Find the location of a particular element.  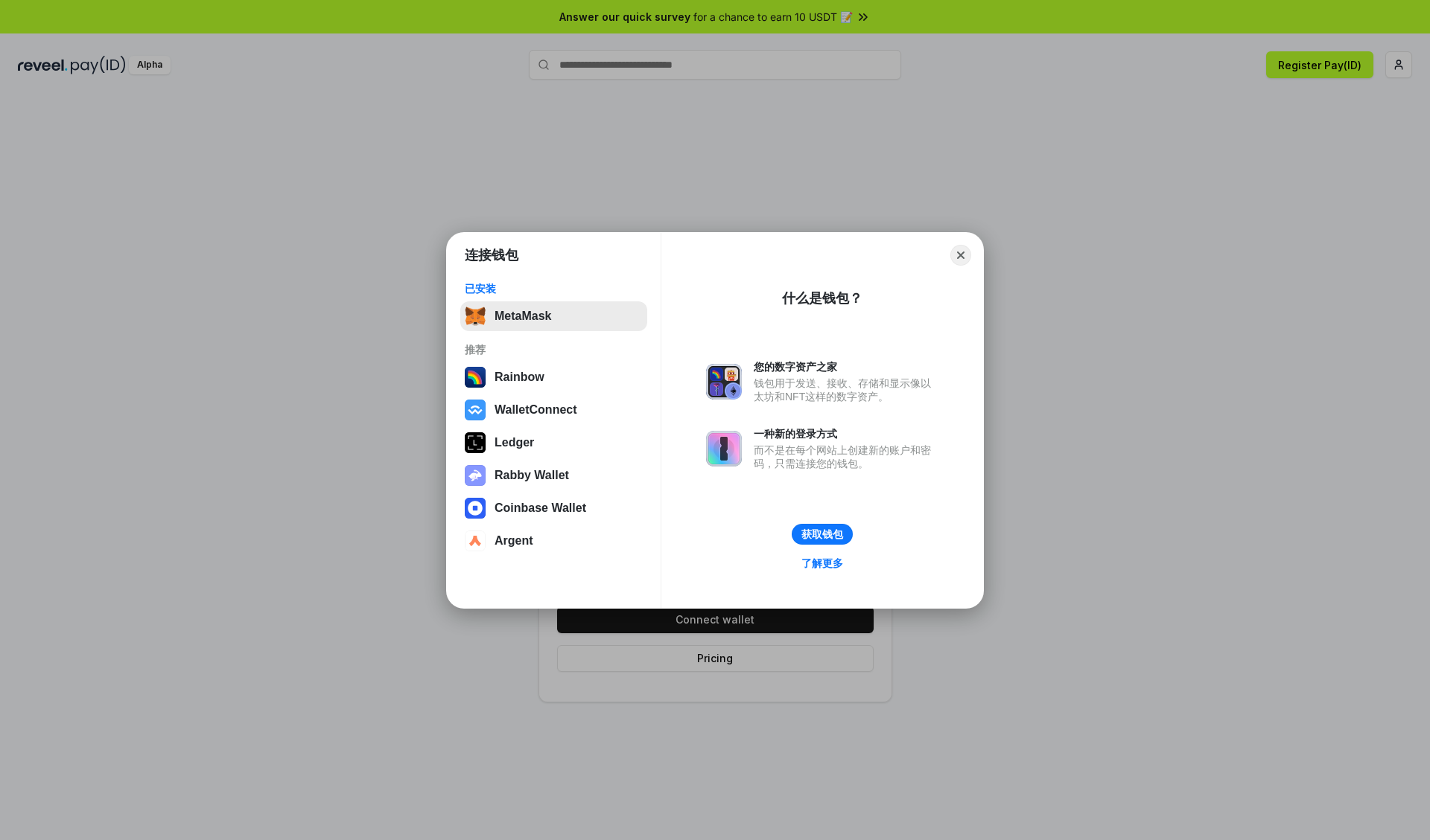

button: Close is located at coordinates (960, 255).